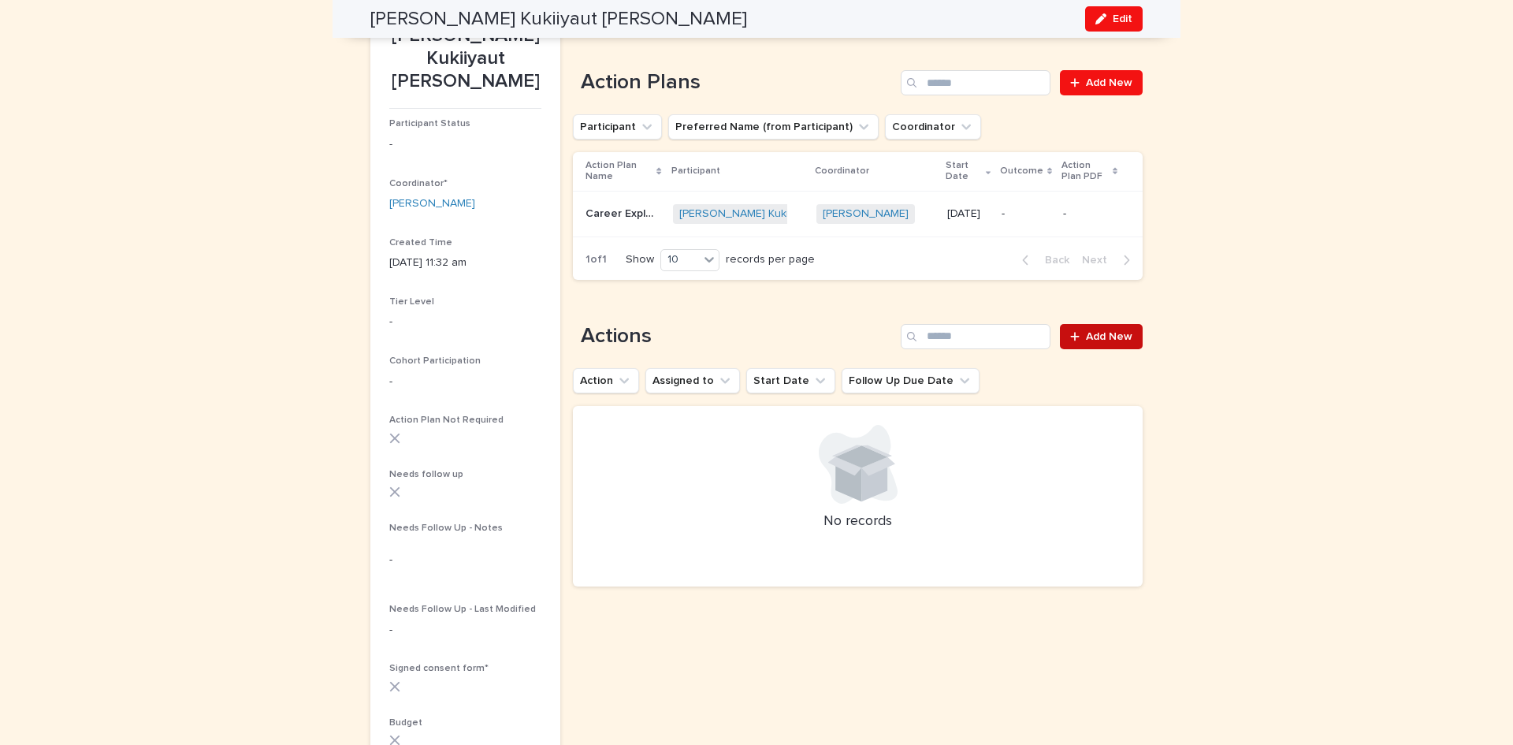 The height and width of the screenshot is (745, 1513). Describe the element at coordinates (1052, 260) in the screenshot. I see `span: Back` at that location.